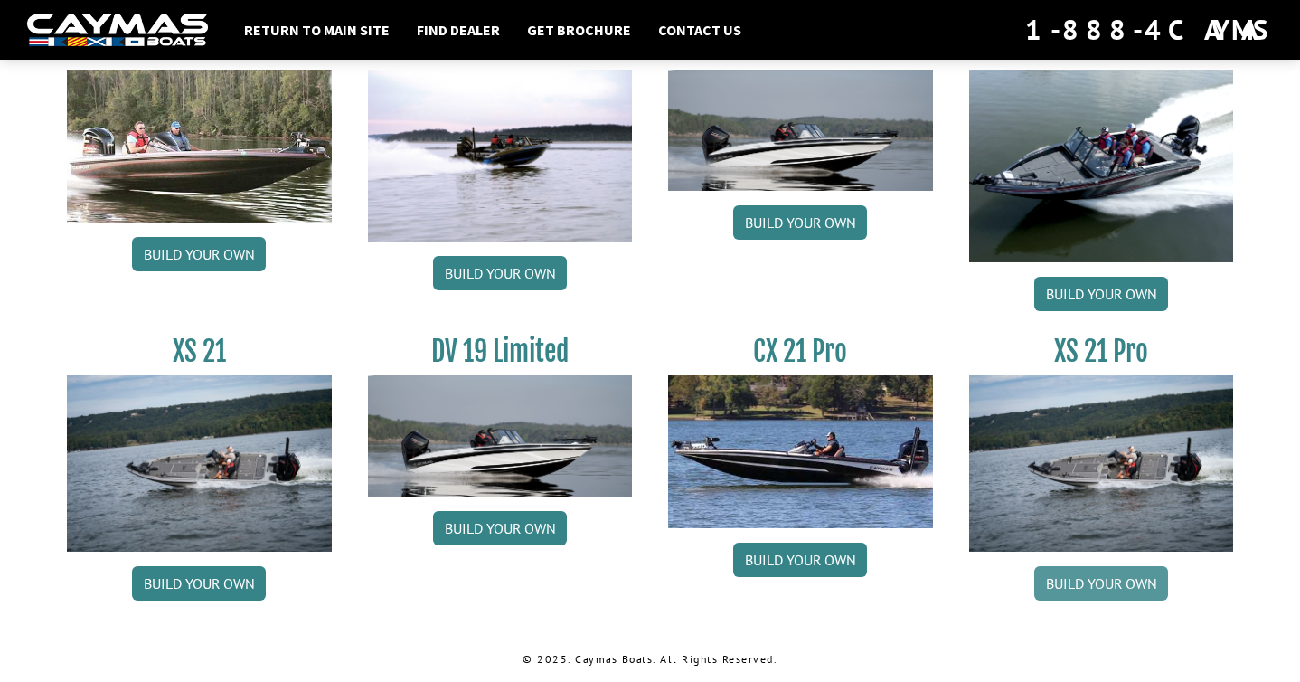 This screenshot has height=682, width=1300. I want to click on h3: DV 19 Limited, so click(500, 351).